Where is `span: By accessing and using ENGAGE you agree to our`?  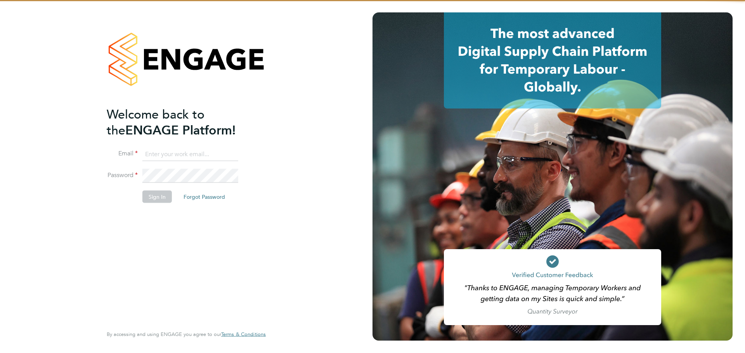
span: By accessing and using ENGAGE you agree to our is located at coordinates (186, 334).